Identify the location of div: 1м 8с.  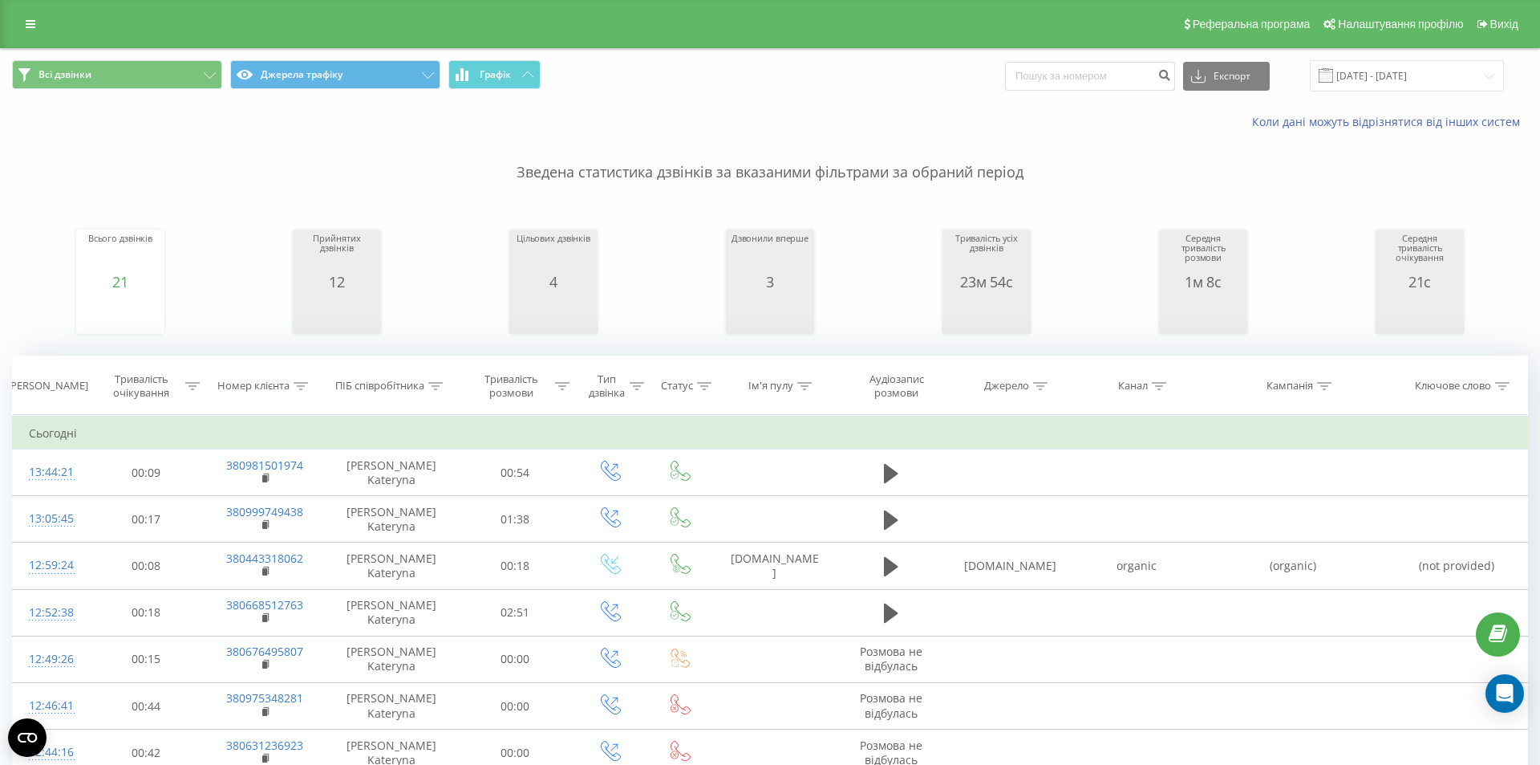
(1203, 282).